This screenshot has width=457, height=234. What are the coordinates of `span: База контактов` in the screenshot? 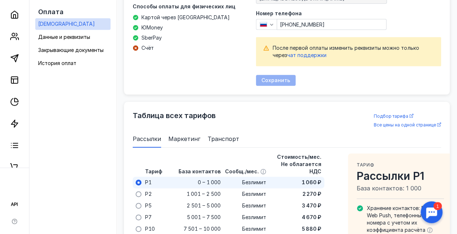 It's located at (199, 171).